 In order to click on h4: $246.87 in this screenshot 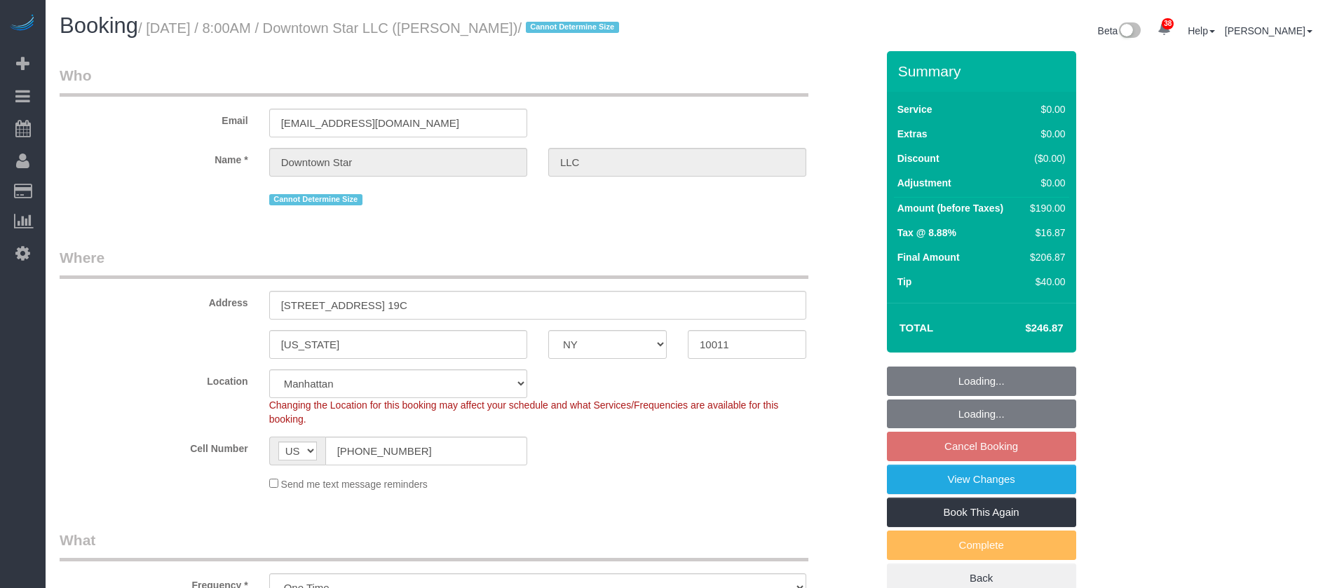, I will do `click(1023, 328)`.